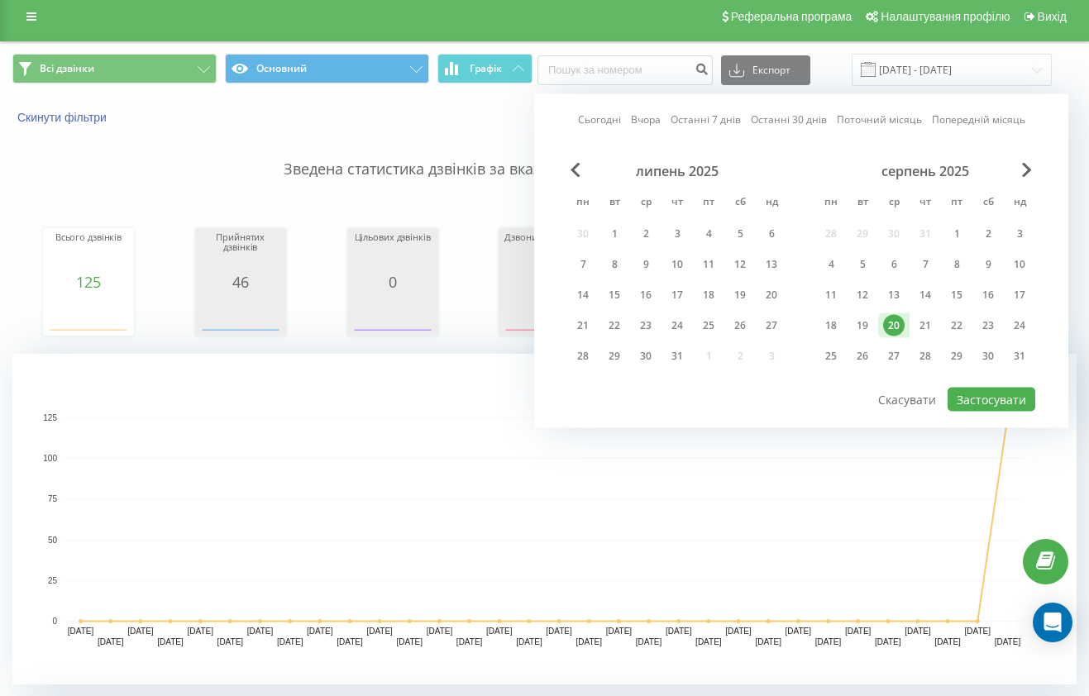  I want to click on span: Вихід, so click(1052, 17).